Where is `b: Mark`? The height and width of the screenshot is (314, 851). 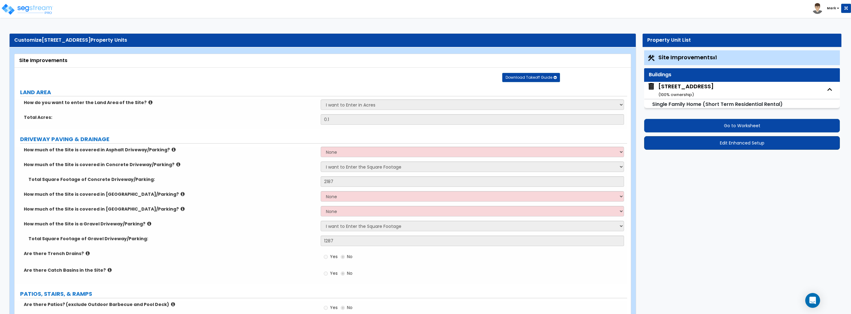
b: Mark is located at coordinates (831, 8).